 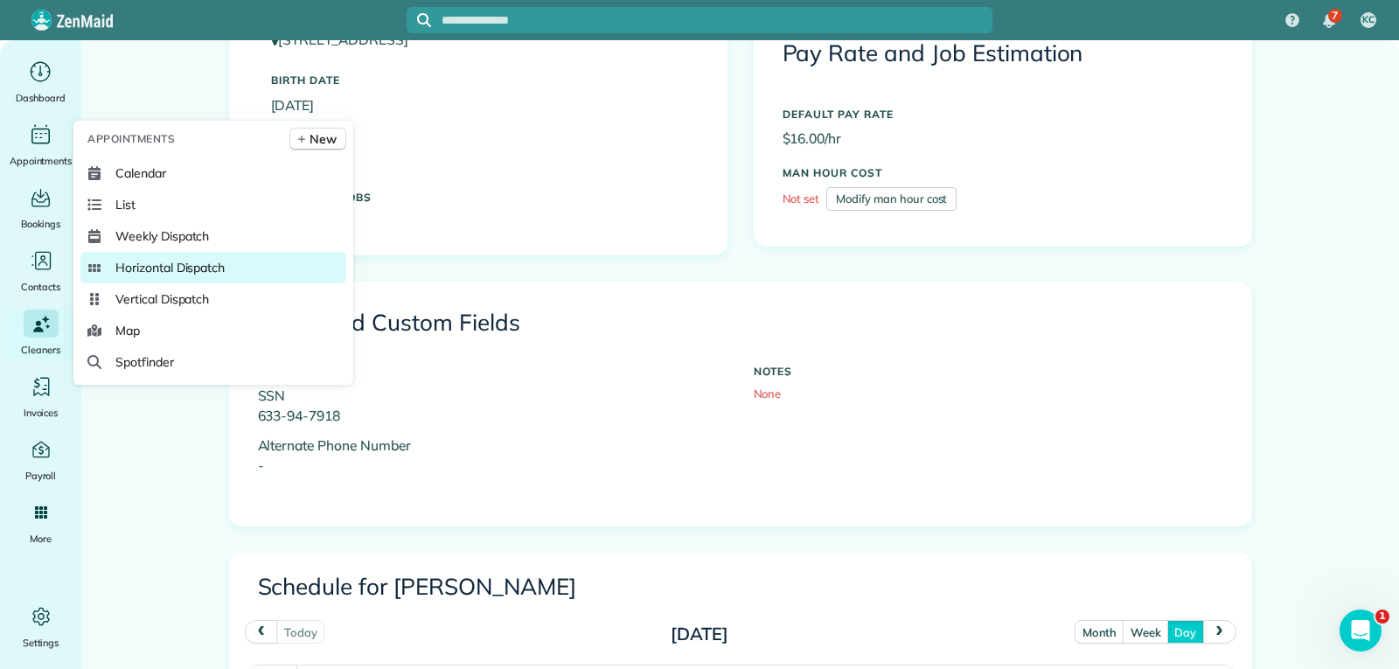 I want to click on a: Settings, so click(x=40, y=627).